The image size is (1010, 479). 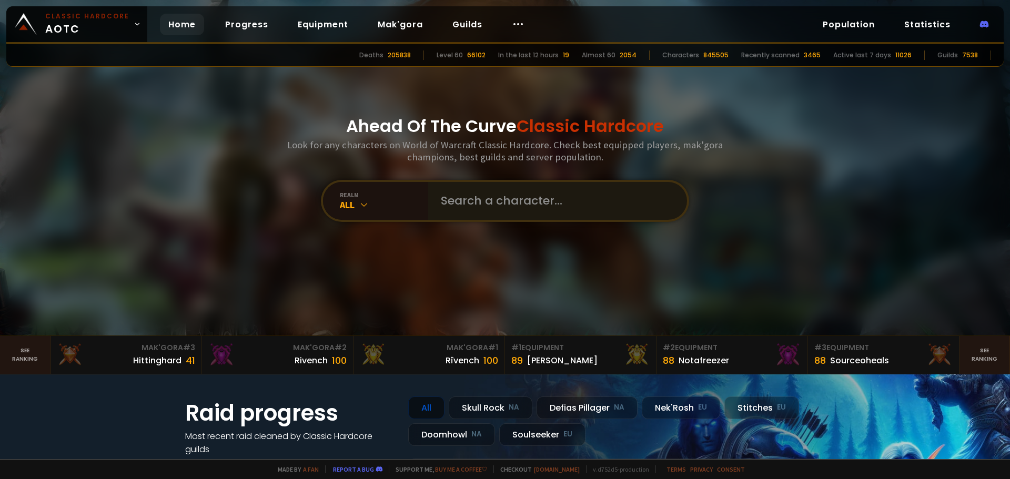 What do you see at coordinates (970, 55) in the screenshot?
I see `div: 7538` at bounding box center [970, 55].